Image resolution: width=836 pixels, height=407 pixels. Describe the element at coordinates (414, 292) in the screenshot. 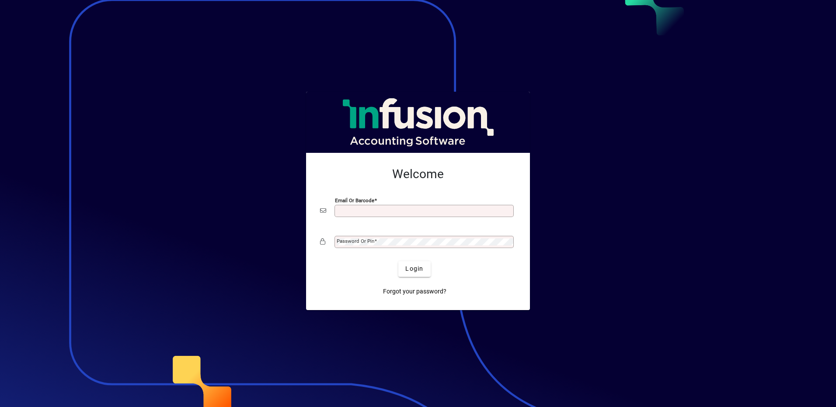

I see `a: Forgot your password?` at that location.